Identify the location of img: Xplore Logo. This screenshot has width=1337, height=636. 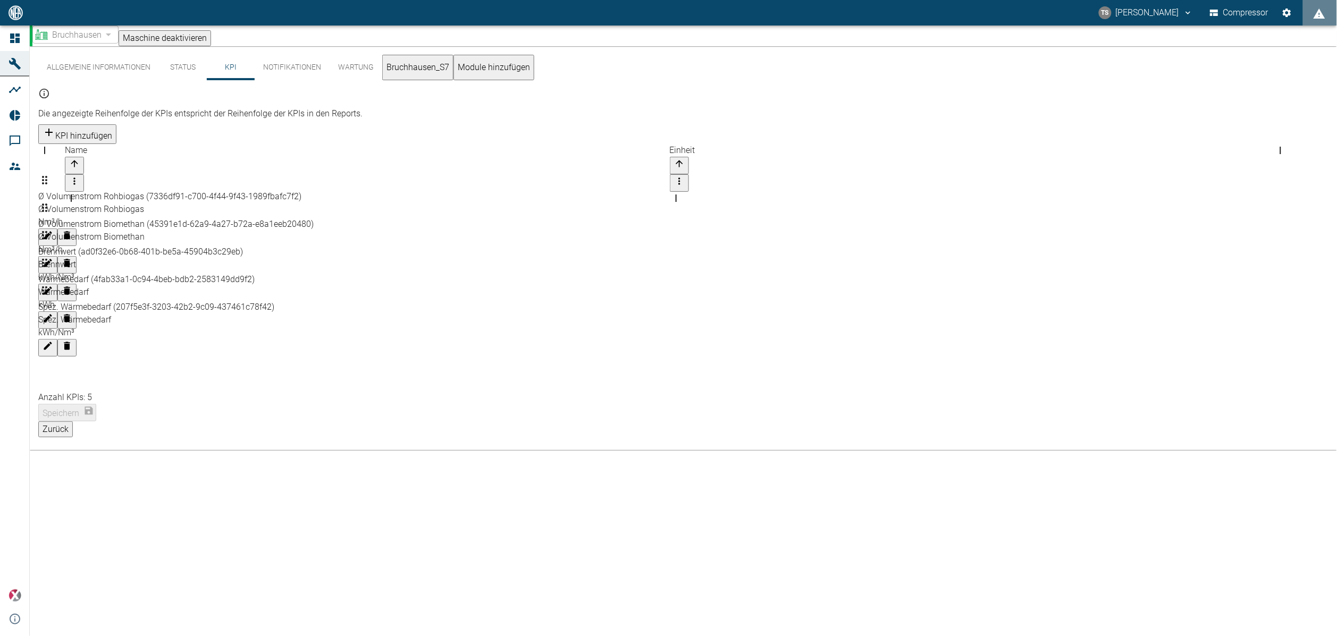
(15, 596).